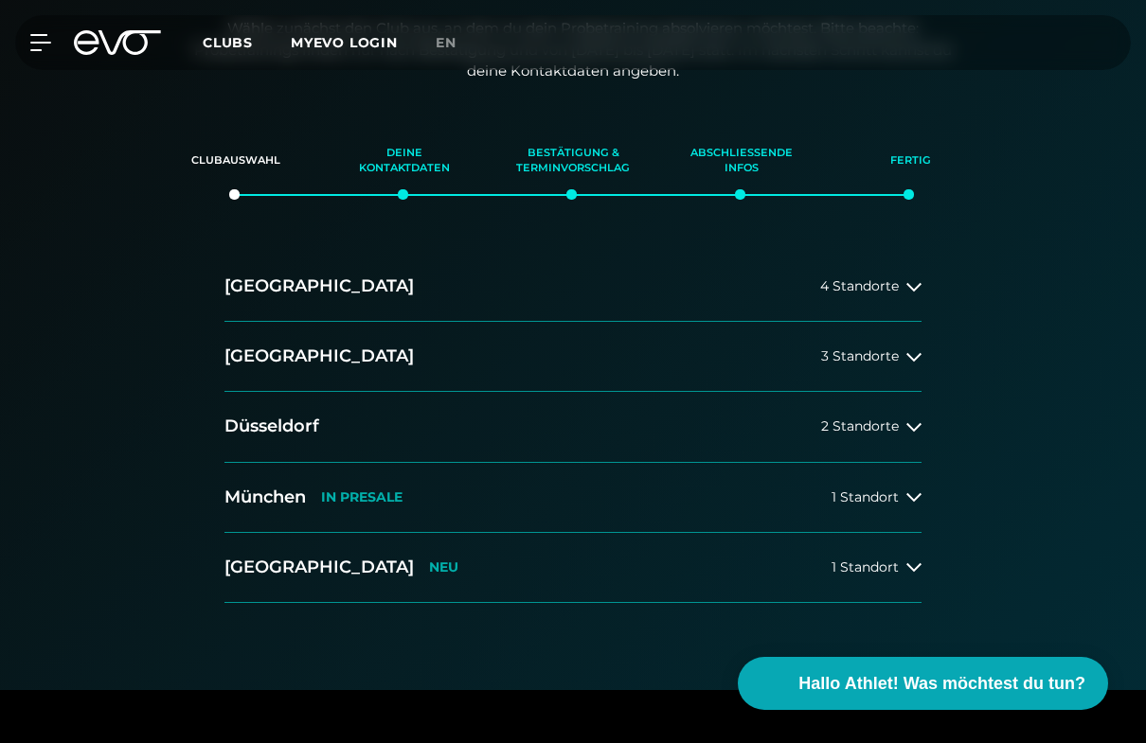 The width and height of the screenshot is (1146, 743). I want to click on div: Deine Kontaktdaten, so click(404, 161).